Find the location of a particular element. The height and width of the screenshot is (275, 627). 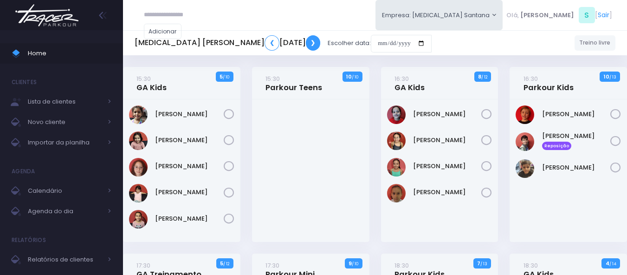

div: Escolher data: is located at coordinates (283, 43).